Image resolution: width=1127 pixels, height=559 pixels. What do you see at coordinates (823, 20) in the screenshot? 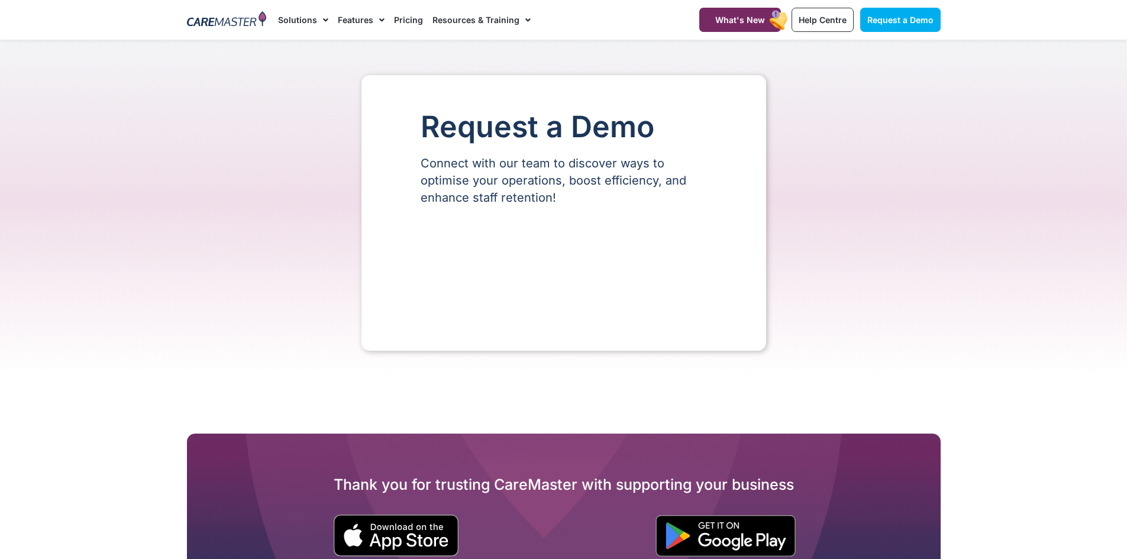
I see `a: Help Centre` at bounding box center [823, 20].